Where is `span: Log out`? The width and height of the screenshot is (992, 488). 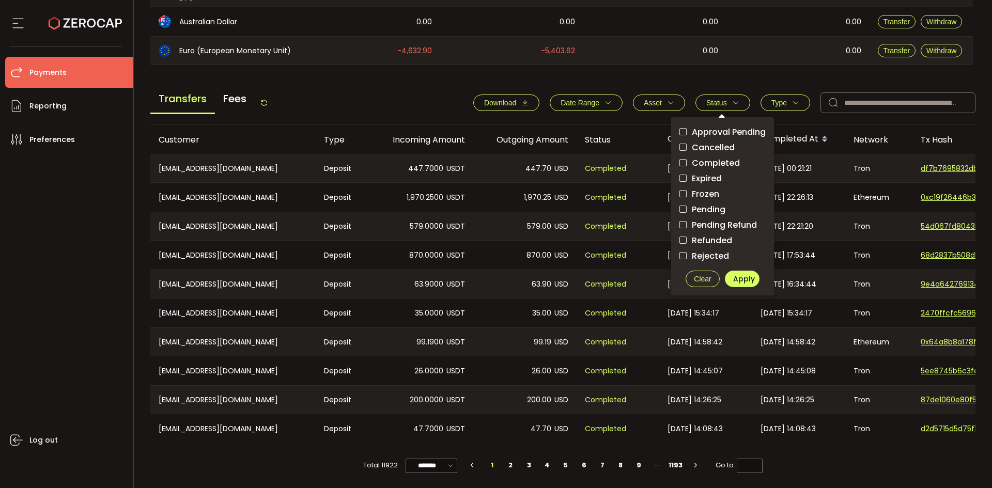 span: Log out is located at coordinates (43, 440).